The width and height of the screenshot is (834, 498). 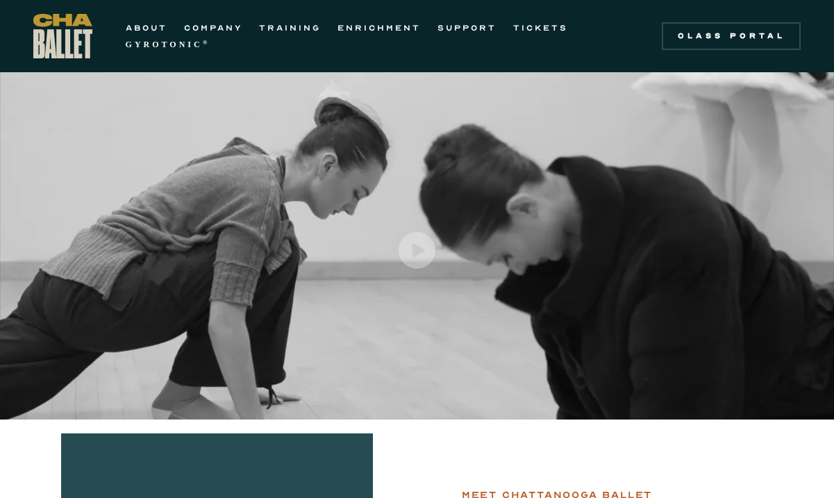 I want to click on a: TICKETS, so click(x=540, y=28).